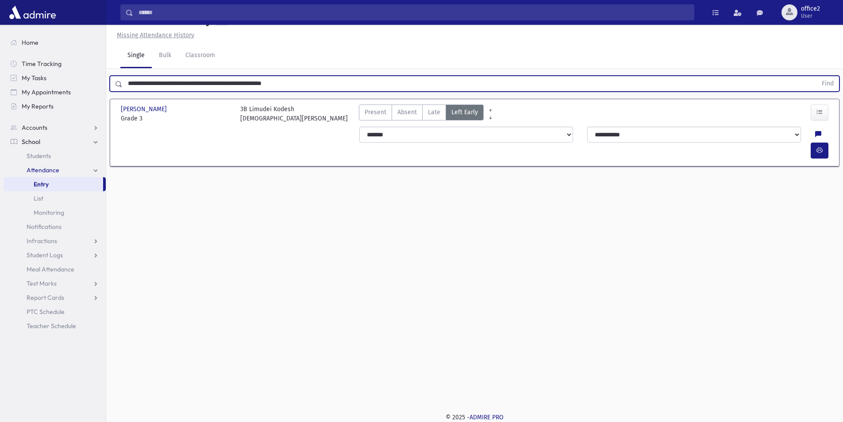 This screenshot has width=843, height=422. Describe the element at coordinates (34, 127) in the screenshot. I see `span: Accounts` at that location.